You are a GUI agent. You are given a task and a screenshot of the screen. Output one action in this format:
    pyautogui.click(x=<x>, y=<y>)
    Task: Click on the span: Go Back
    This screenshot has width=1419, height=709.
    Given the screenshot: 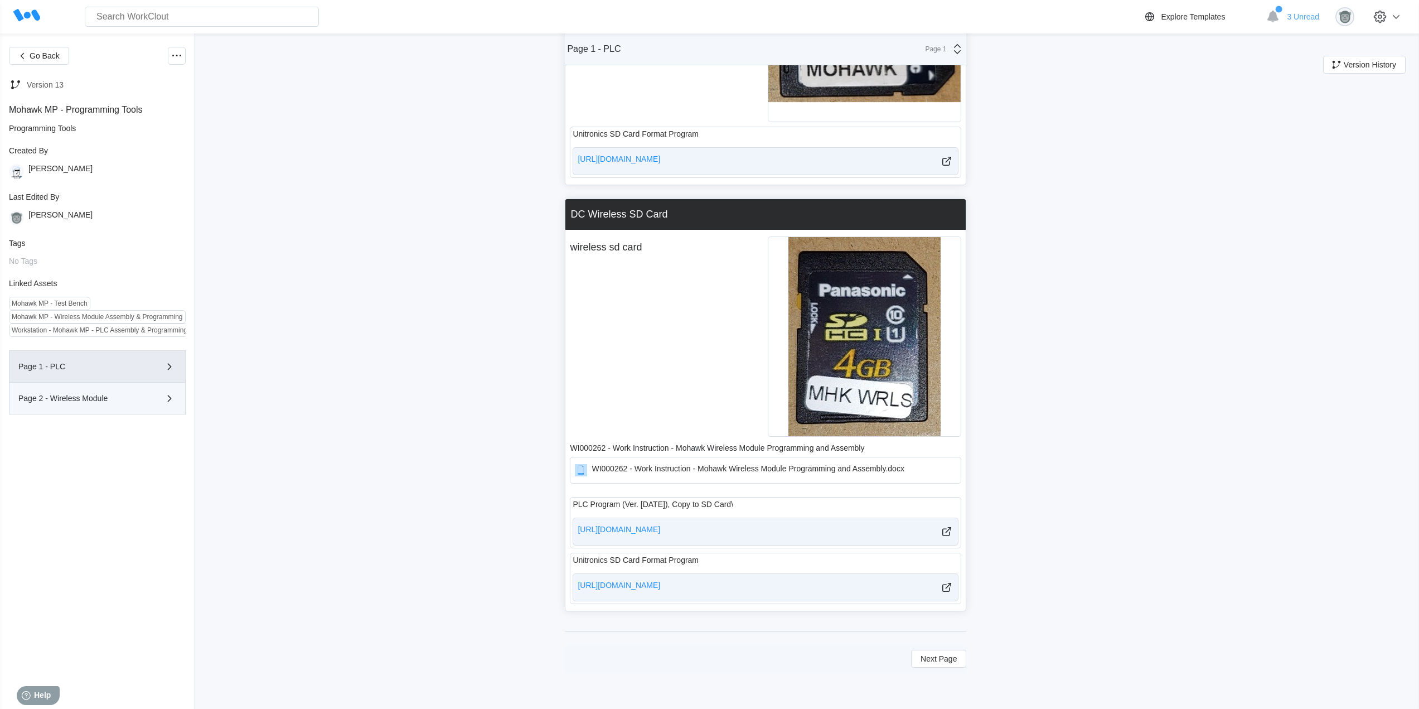 What is the action you would take?
    pyautogui.click(x=45, y=56)
    